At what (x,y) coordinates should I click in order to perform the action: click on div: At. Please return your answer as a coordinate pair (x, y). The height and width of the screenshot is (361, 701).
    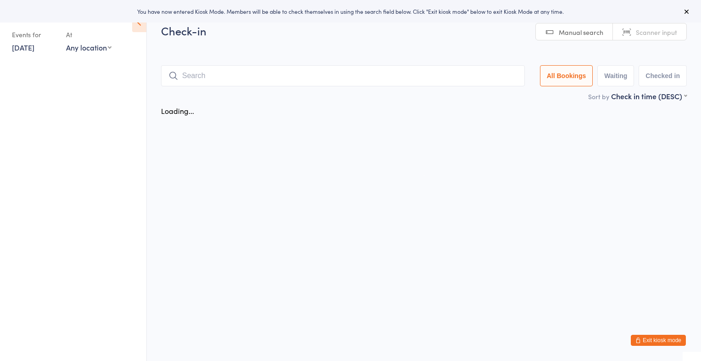
    Looking at the image, I should click on (89, 34).